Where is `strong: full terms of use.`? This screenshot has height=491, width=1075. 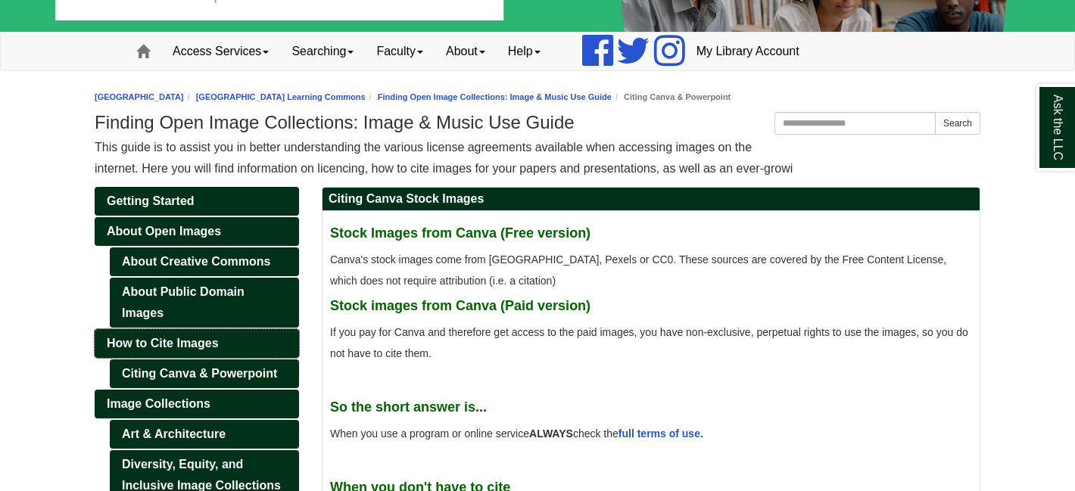 strong: full terms of use. is located at coordinates (661, 434).